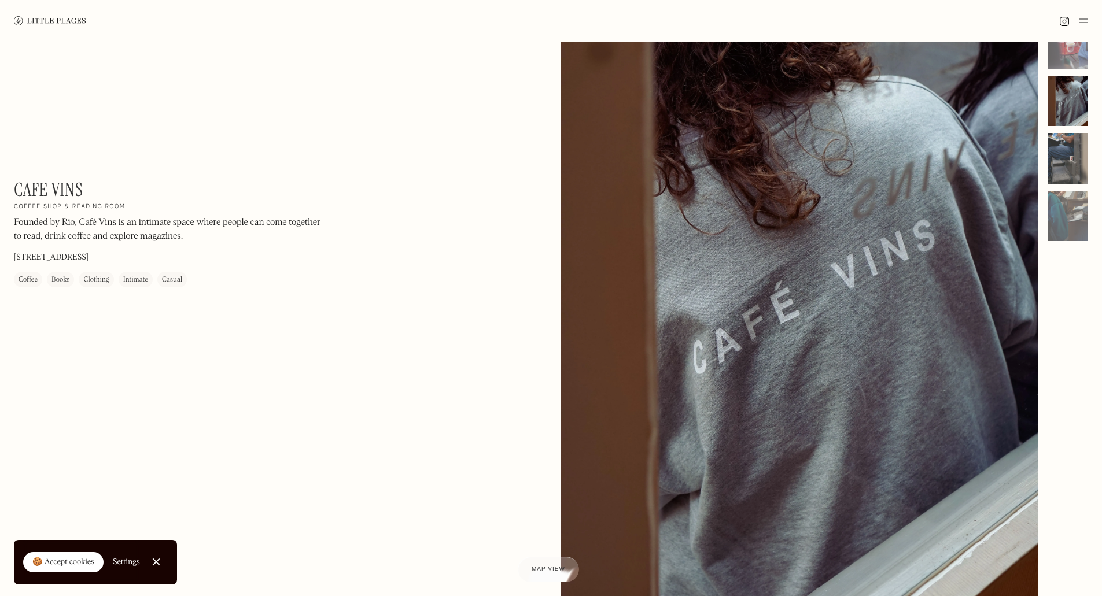 The width and height of the screenshot is (1102, 596). I want to click on a: 🍪 Accept cookies, so click(63, 563).